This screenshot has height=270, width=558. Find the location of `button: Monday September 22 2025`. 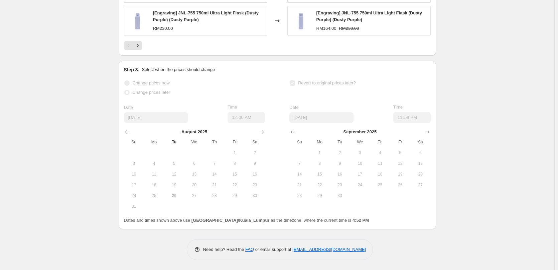

button: Monday September 22 2025 is located at coordinates (320, 185).